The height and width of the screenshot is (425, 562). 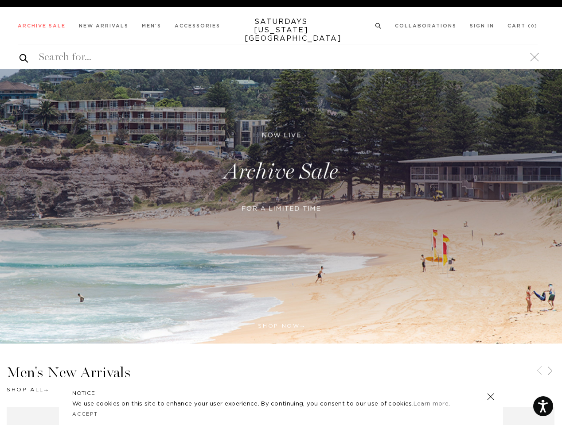 What do you see at coordinates (151, 26) in the screenshot?
I see `a: Men's` at bounding box center [151, 26].